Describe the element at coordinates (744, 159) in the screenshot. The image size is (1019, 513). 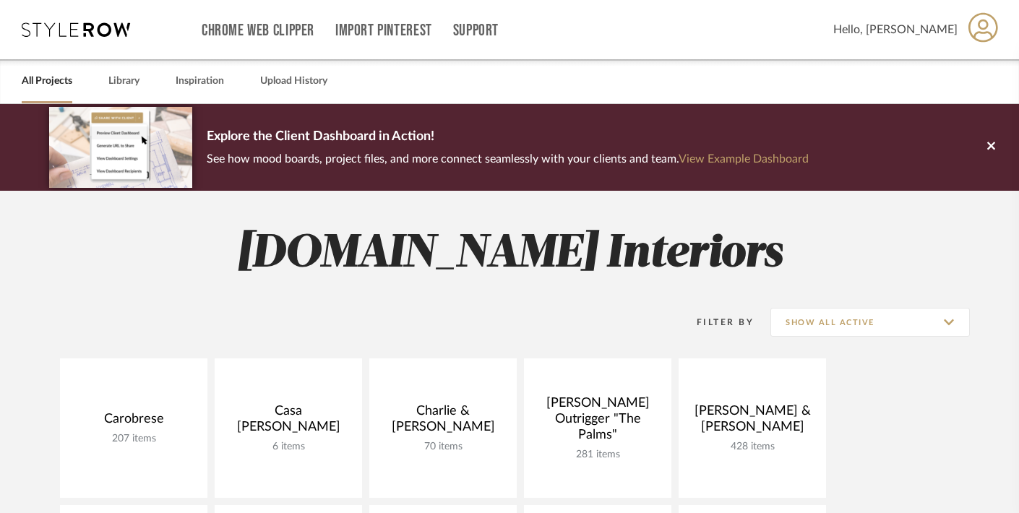
I see `a: View Example Dashboard` at that location.